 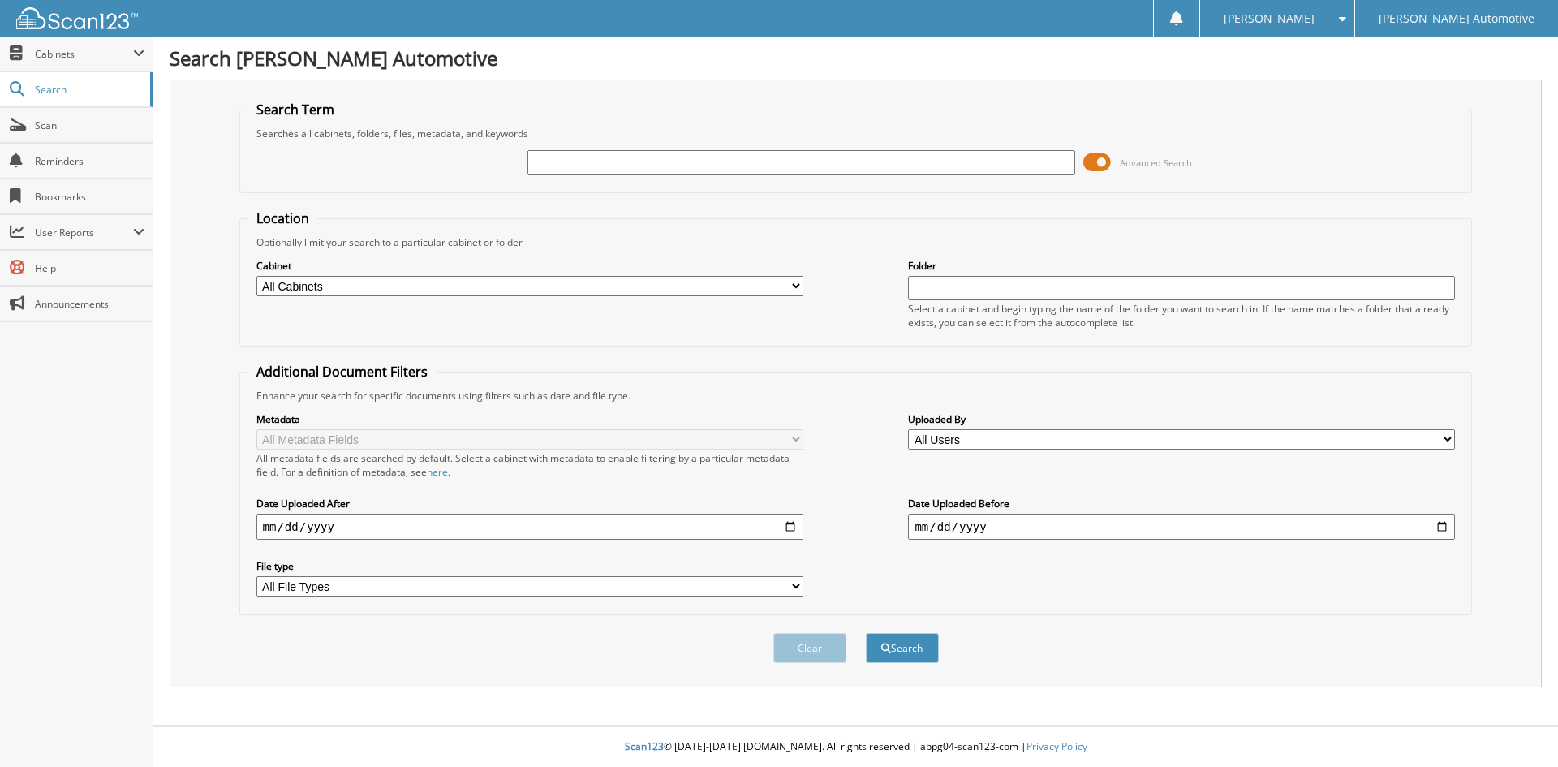 What do you see at coordinates (77, 18) in the screenshot?
I see `img: scan123-logo-white.svg` at bounding box center [77, 18].